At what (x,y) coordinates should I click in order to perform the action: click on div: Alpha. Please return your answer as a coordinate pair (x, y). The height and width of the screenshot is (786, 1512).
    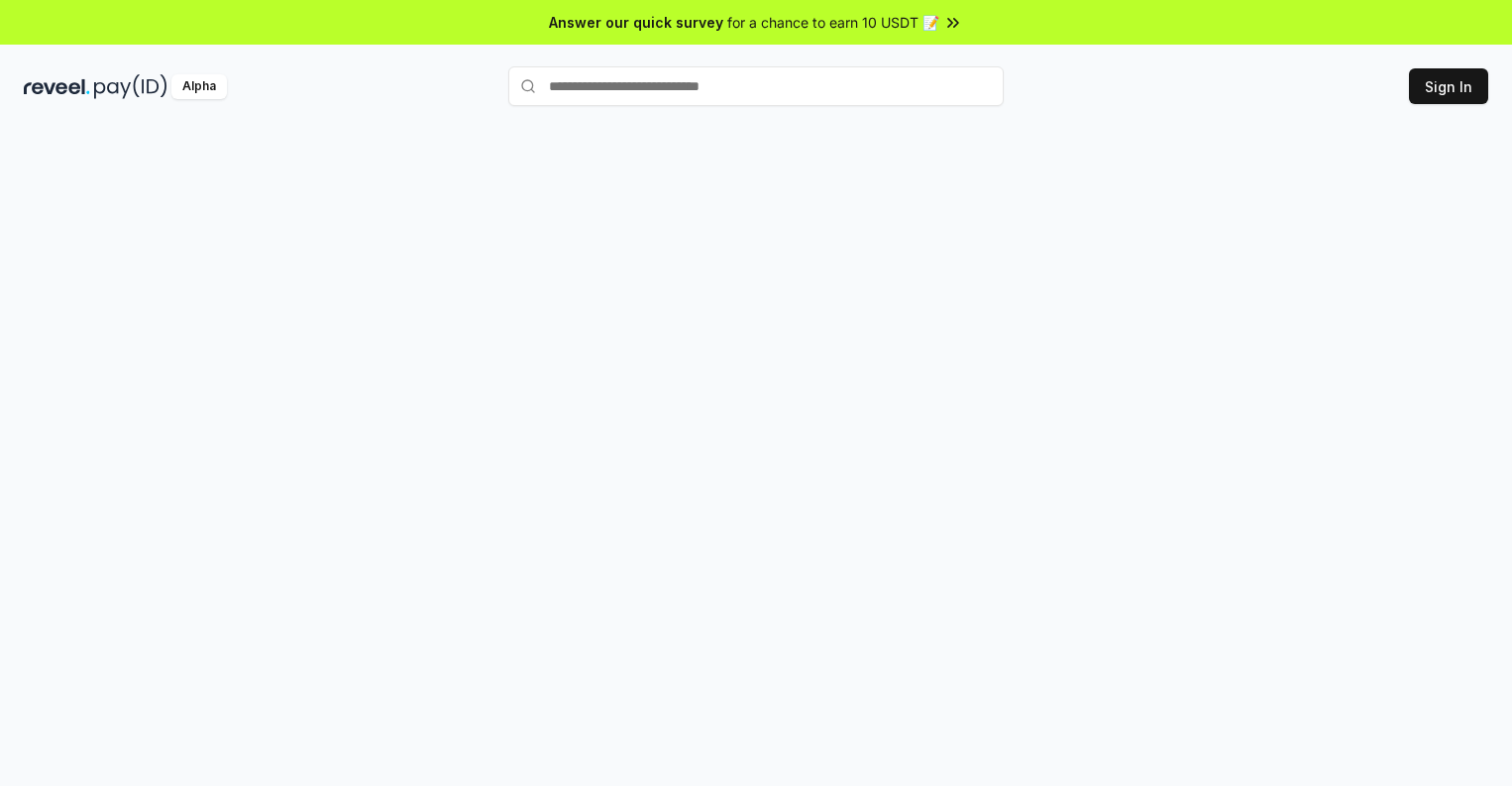
    Looking at the image, I should click on (199, 87).